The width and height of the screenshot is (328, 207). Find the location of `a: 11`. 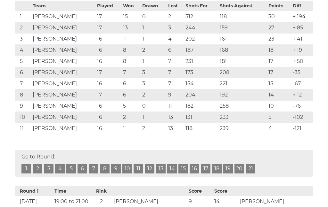

a: 11 is located at coordinates (138, 169).